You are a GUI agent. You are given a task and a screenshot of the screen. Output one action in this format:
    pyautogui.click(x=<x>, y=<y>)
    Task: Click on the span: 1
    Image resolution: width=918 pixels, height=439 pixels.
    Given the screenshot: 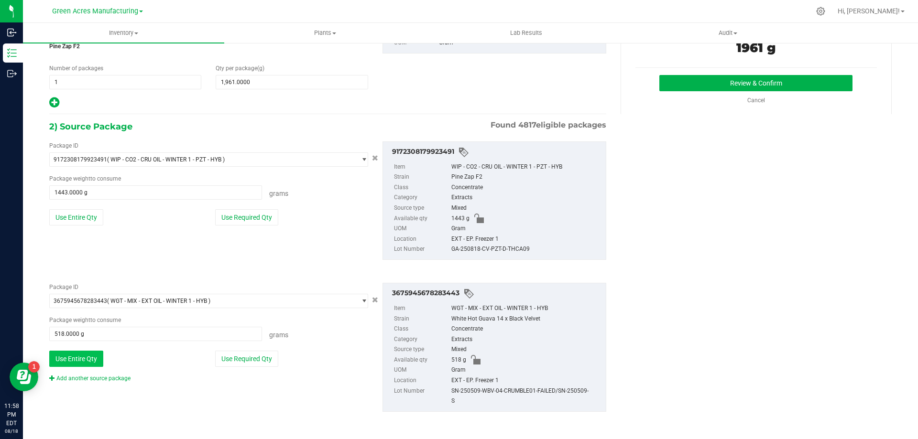 What is the action you would take?
    pyautogui.click(x=6, y=5)
    